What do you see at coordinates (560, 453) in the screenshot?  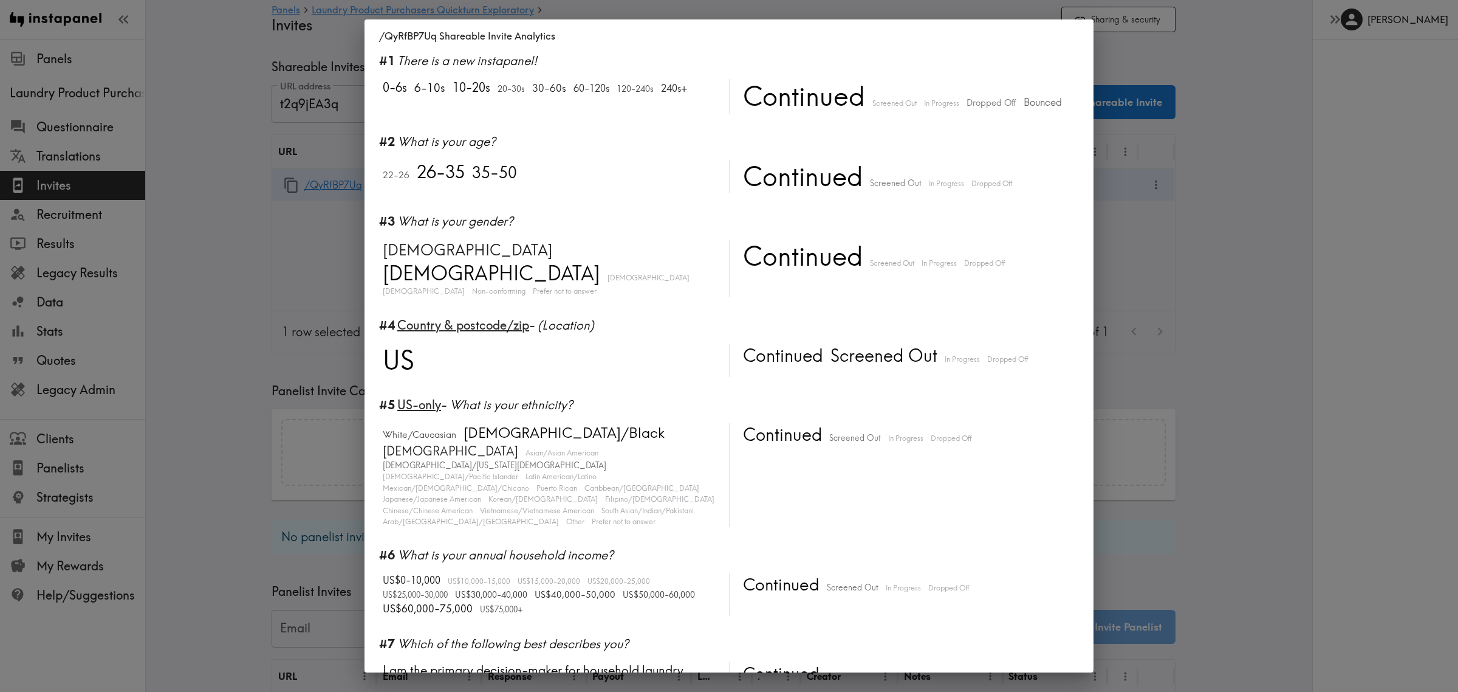 I see `span: Asian/Asian American` at bounding box center [560, 453].